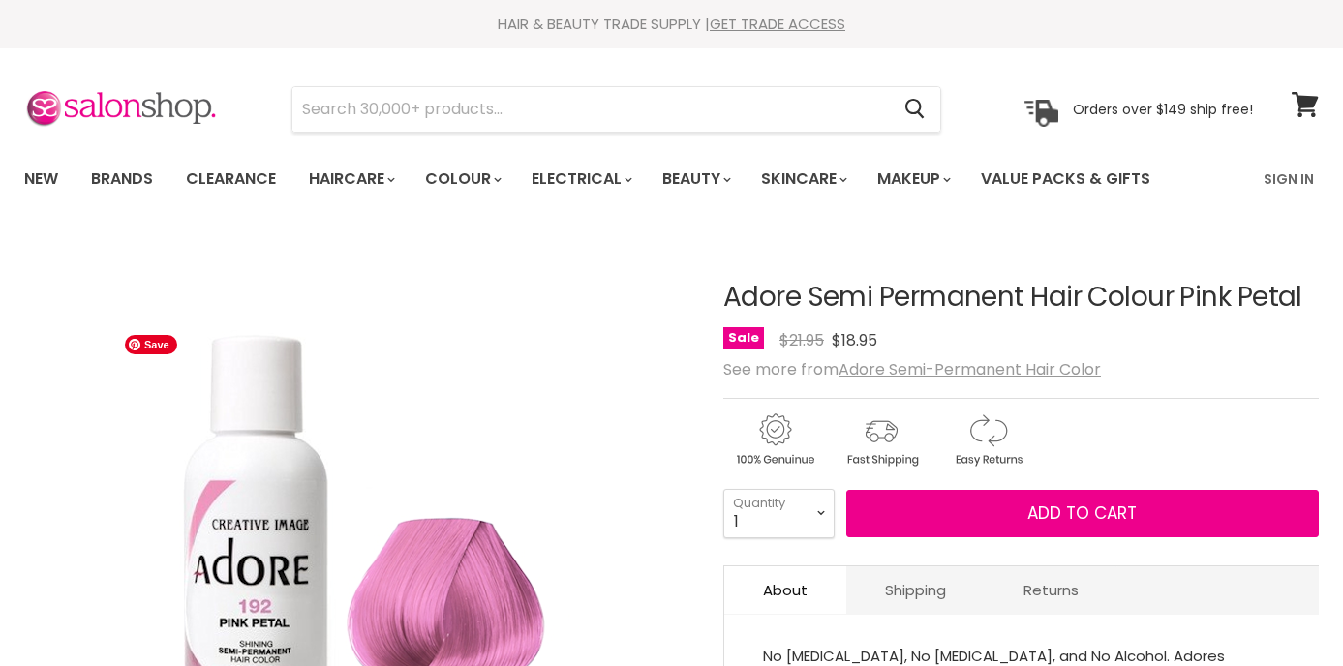 The image size is (1343, 666). Describe the element at coordinates (1082, 513) in the screenshot. I see `span: Add to cart` at that location.